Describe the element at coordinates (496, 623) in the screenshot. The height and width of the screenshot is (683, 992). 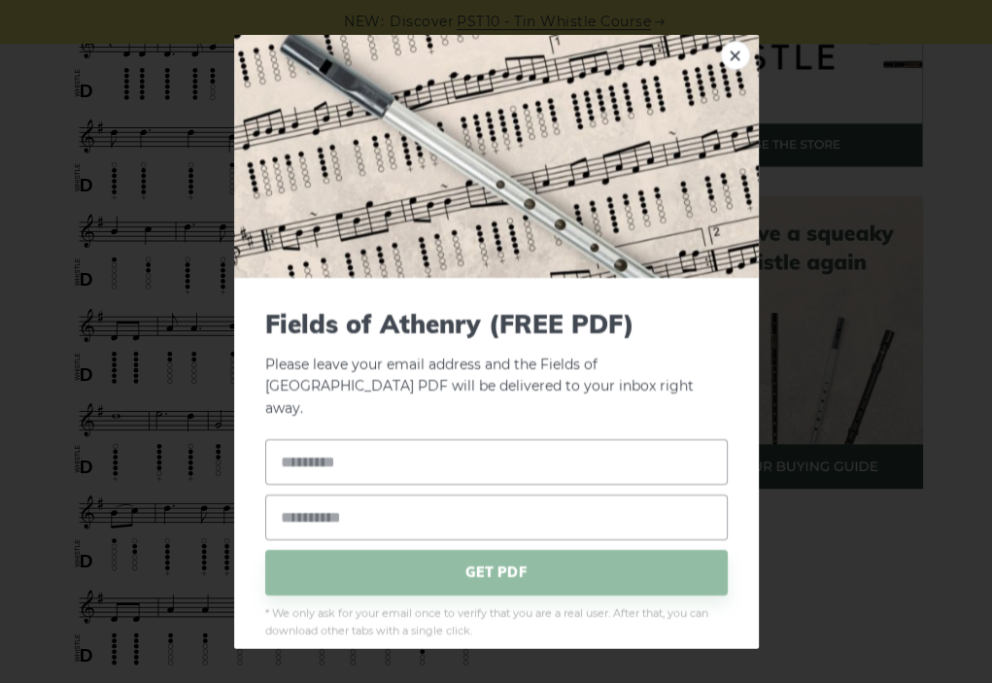
I see `span: * We only ask for your email once to verify that you are a real user. After that, you can downloa...` at that location.